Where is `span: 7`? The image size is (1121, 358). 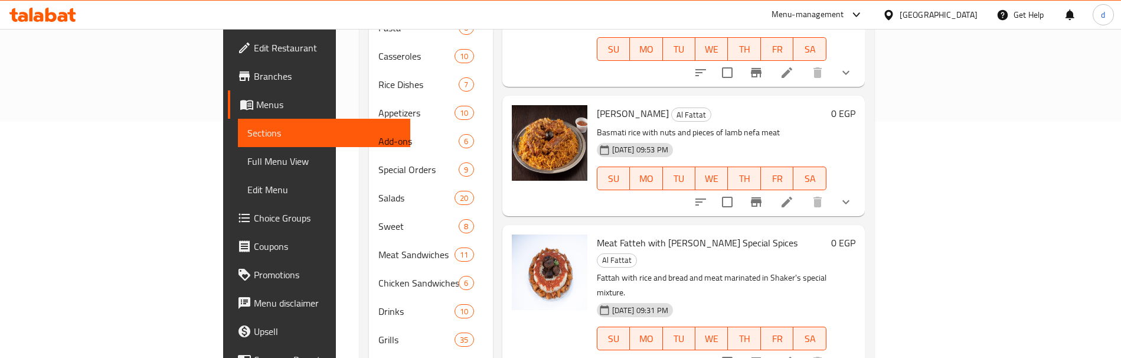 span: 7 is located at coordinates (466, 84).